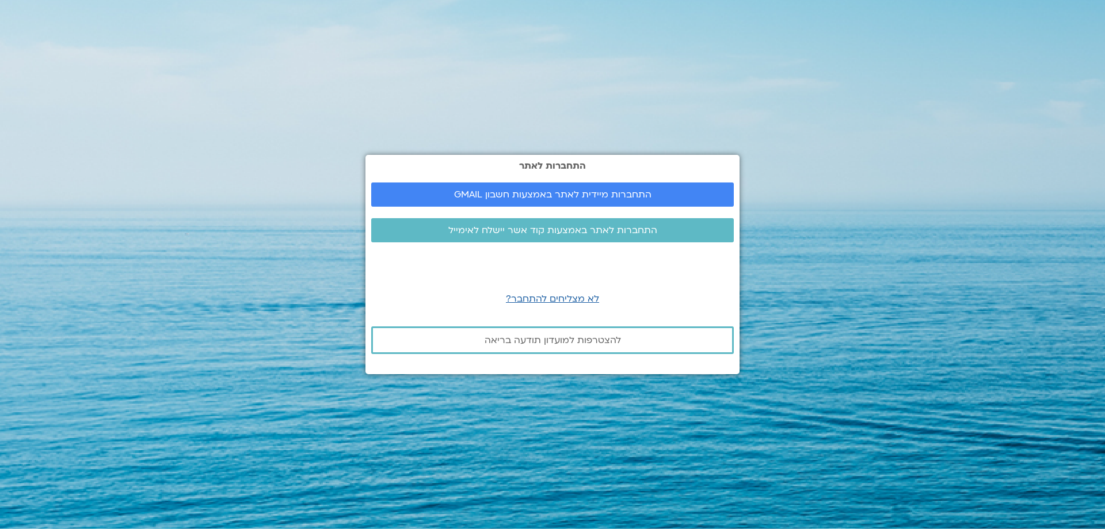 Image resolution: width=1105 pixels, height=529 pixels. I want to click on a: לא מצליחים להתחבר?, so click(553, 299).